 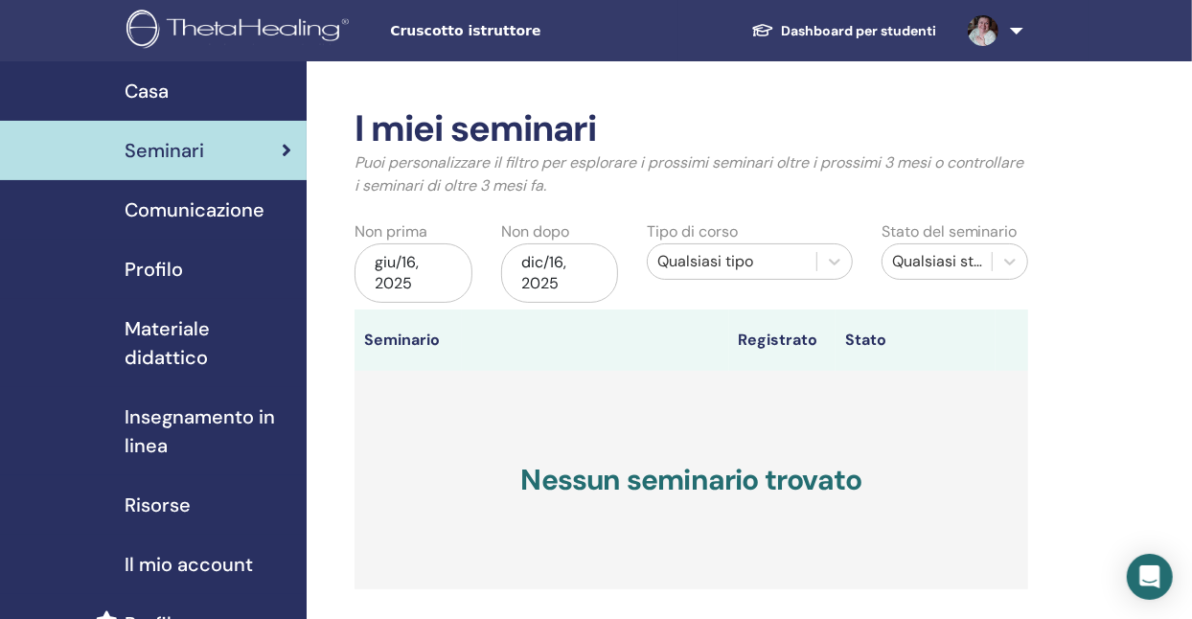 I want to click on h2: I miei seminari, so click(x=691, y=129).